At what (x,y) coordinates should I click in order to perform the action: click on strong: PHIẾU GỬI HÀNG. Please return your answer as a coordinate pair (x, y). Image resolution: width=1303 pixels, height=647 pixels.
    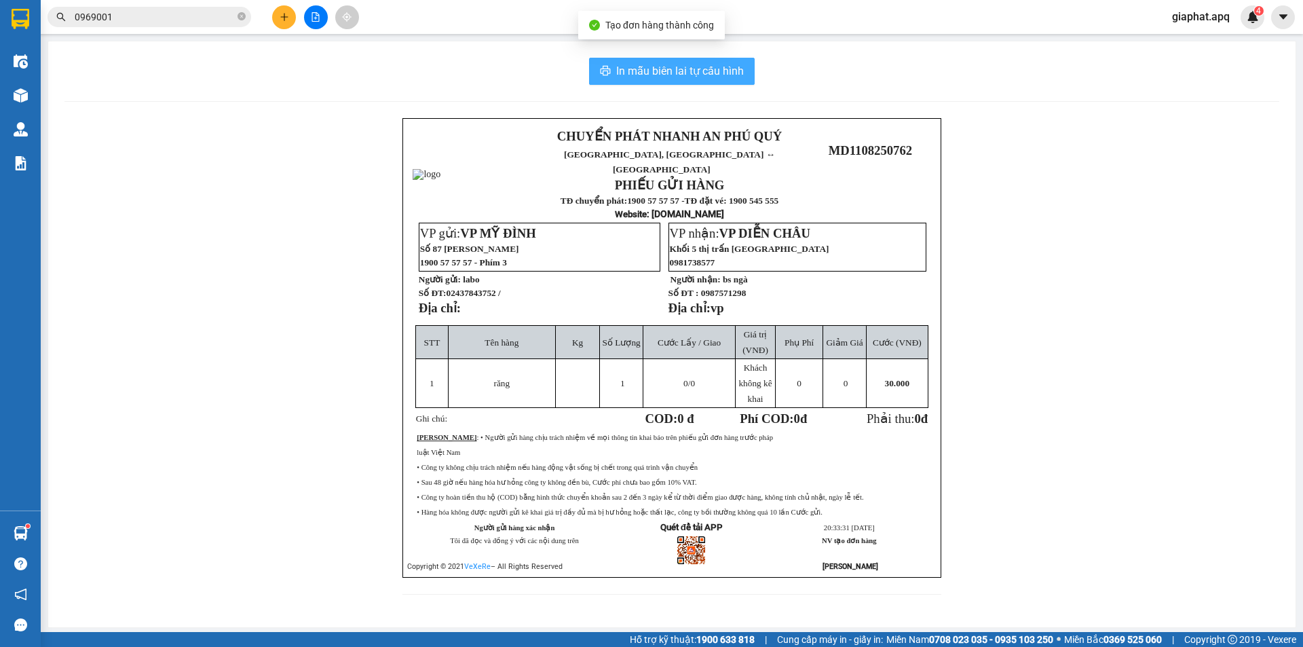
    Looking at the image, I should click on (670, 185).